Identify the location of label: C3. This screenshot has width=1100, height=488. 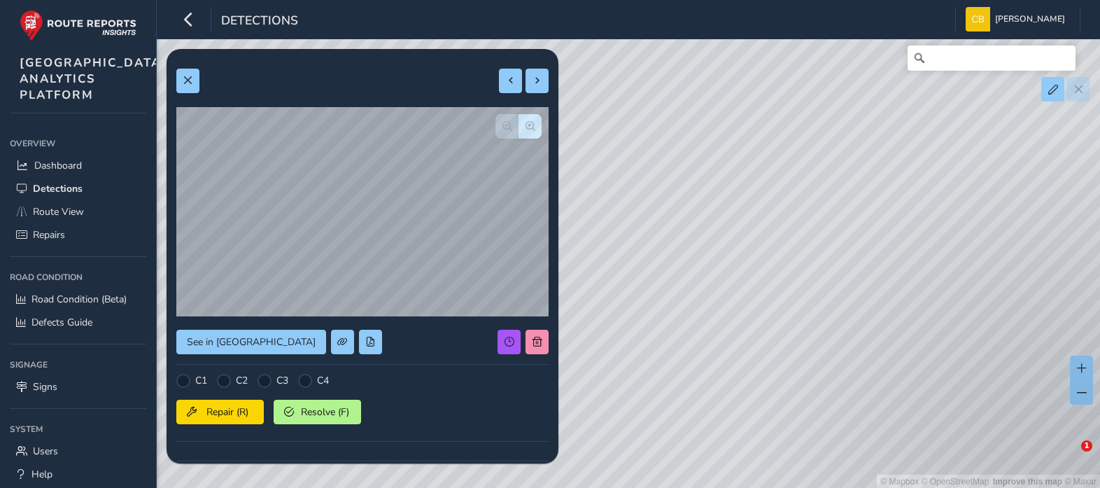
(282, 380).